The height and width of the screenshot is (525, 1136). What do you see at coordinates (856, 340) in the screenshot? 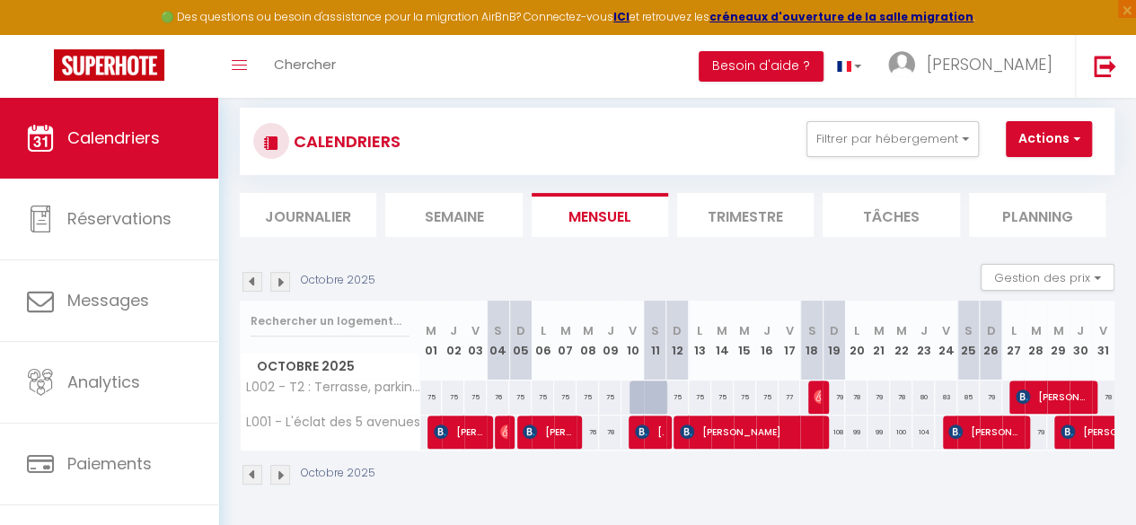
I see `th: 20` at bounding box center [856, 340].